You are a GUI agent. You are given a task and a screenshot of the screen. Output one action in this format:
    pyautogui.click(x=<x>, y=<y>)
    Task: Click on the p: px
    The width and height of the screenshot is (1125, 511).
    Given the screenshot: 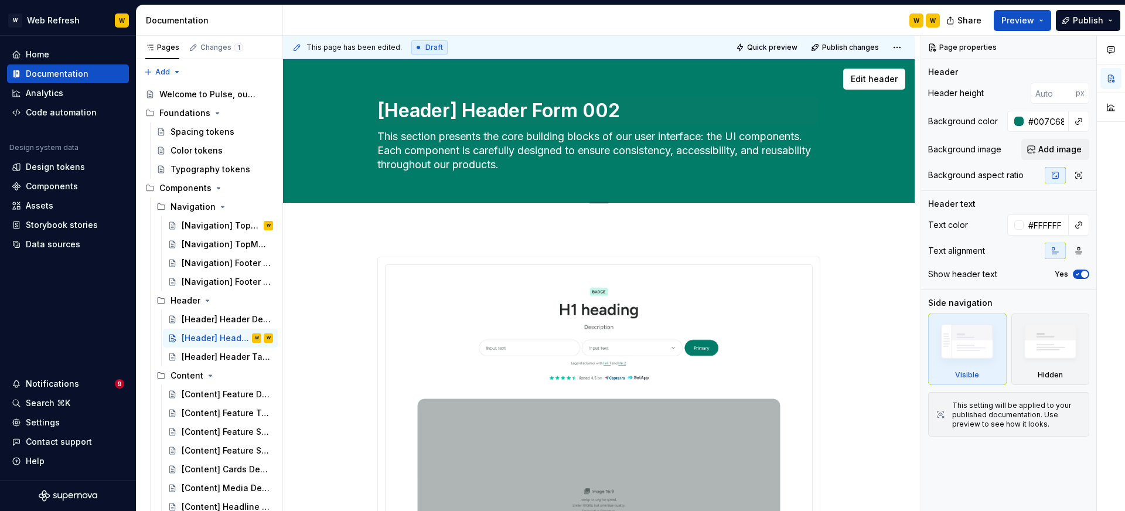 What is the action you would take?
    pyautogui.click(x=1080, y=93)
    